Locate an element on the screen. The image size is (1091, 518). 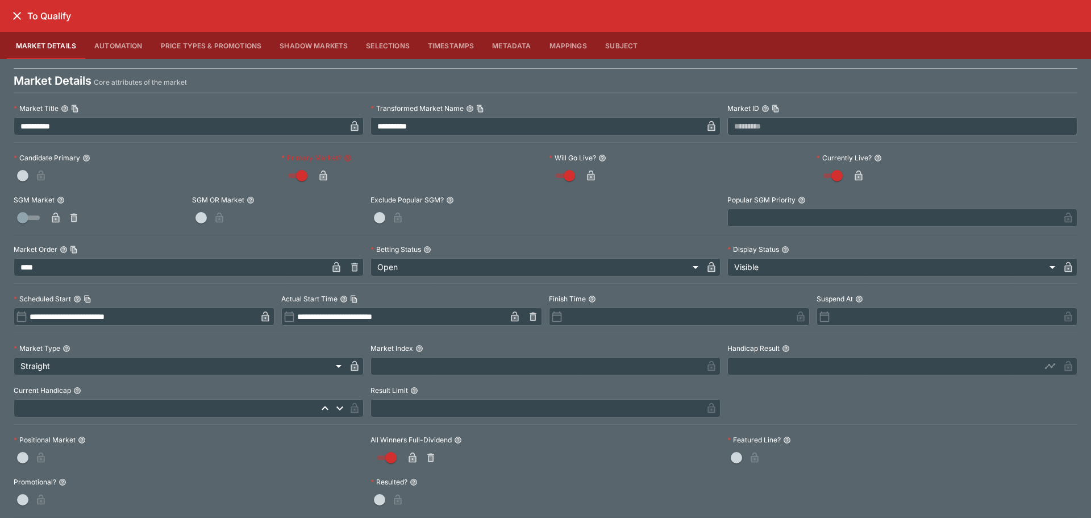
button: All Winners Full-Dividend is located at coordinates (458, 440).